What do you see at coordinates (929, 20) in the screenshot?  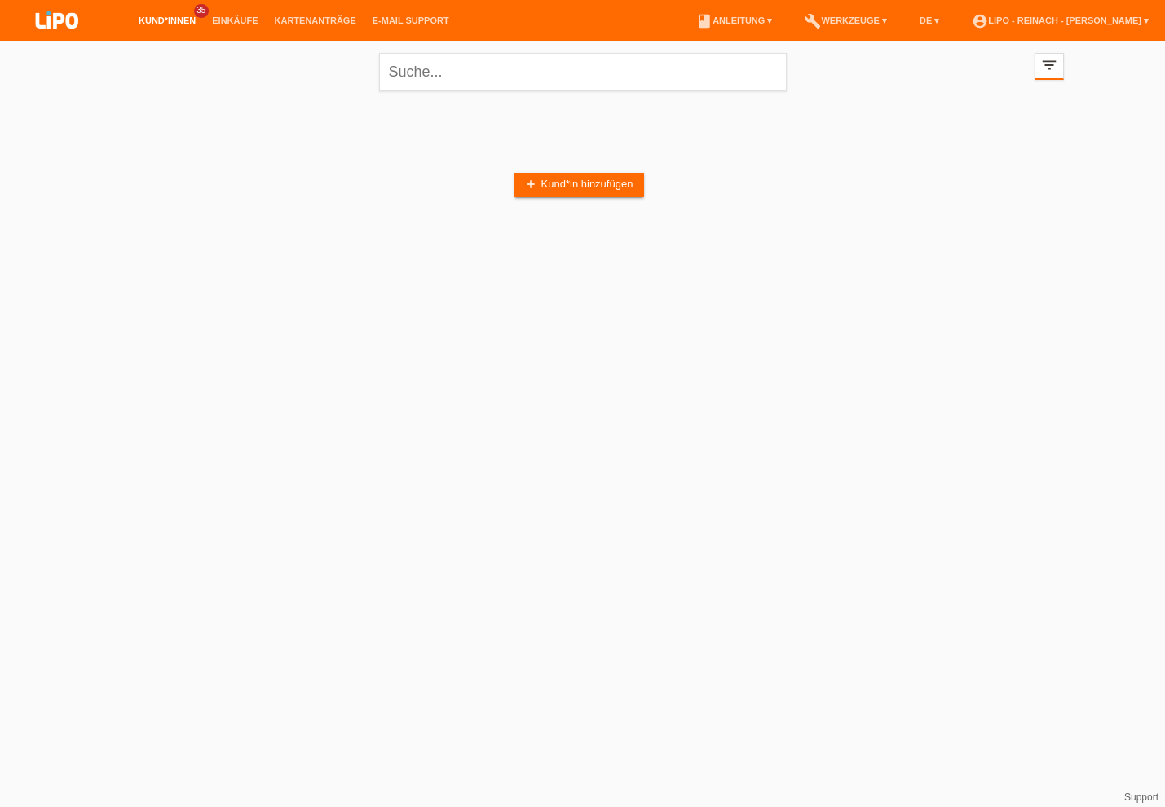 I see `a: DE ▾` at bounding box center [929, 20].